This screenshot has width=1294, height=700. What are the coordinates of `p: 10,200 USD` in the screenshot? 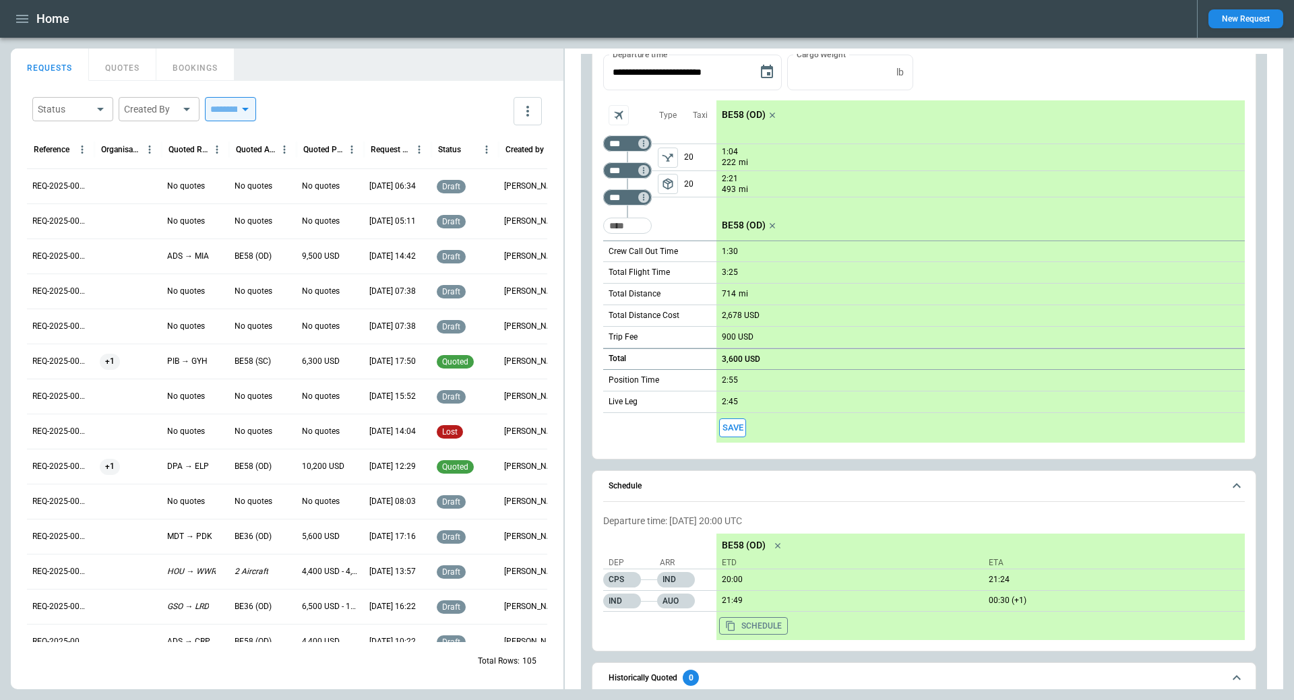 It's located at (323, 466).